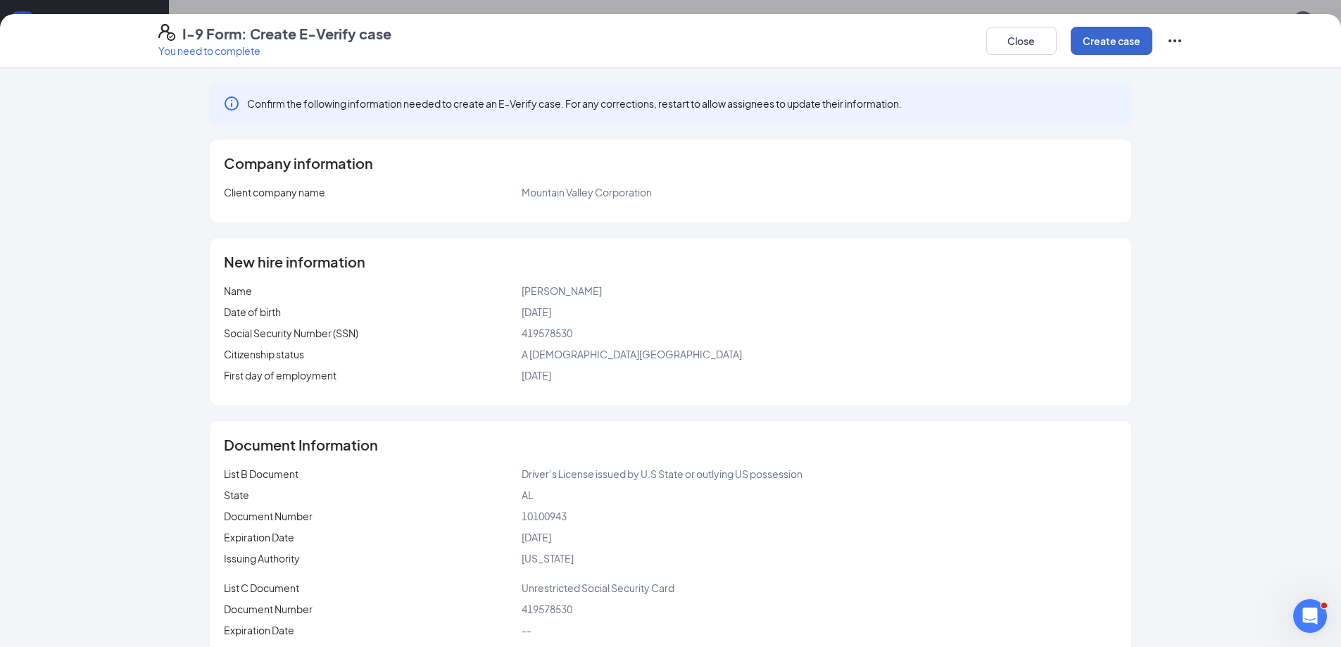 This screenshot has height=647, width=1341. Describe the element at coordinates (294, 262) in the screenshot. I see `span: New hire information` at that location.